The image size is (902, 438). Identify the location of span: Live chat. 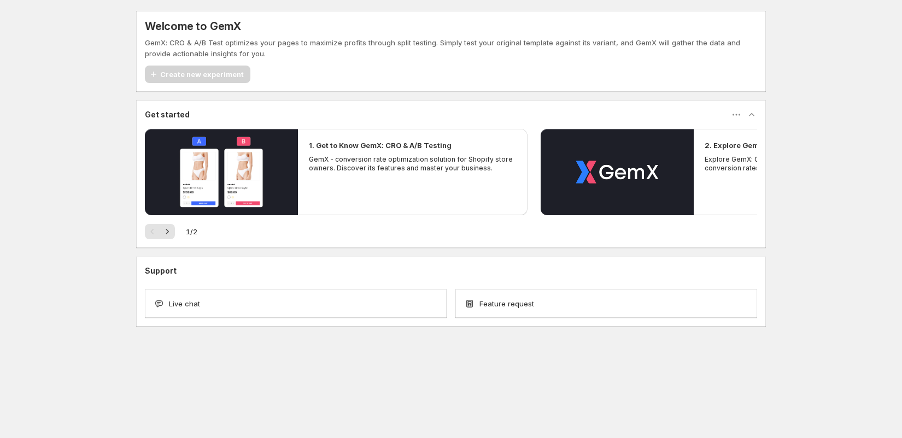
(184, 304).